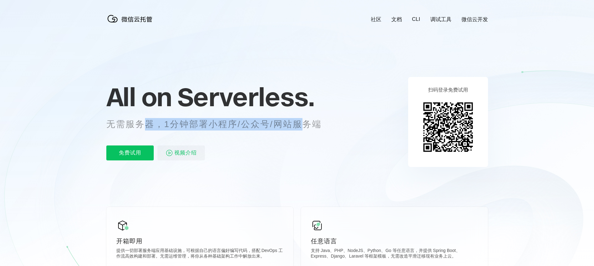 The width and height of the screenshot is (594, 266). I want to click on p: 免费试用, so click(130, 153).